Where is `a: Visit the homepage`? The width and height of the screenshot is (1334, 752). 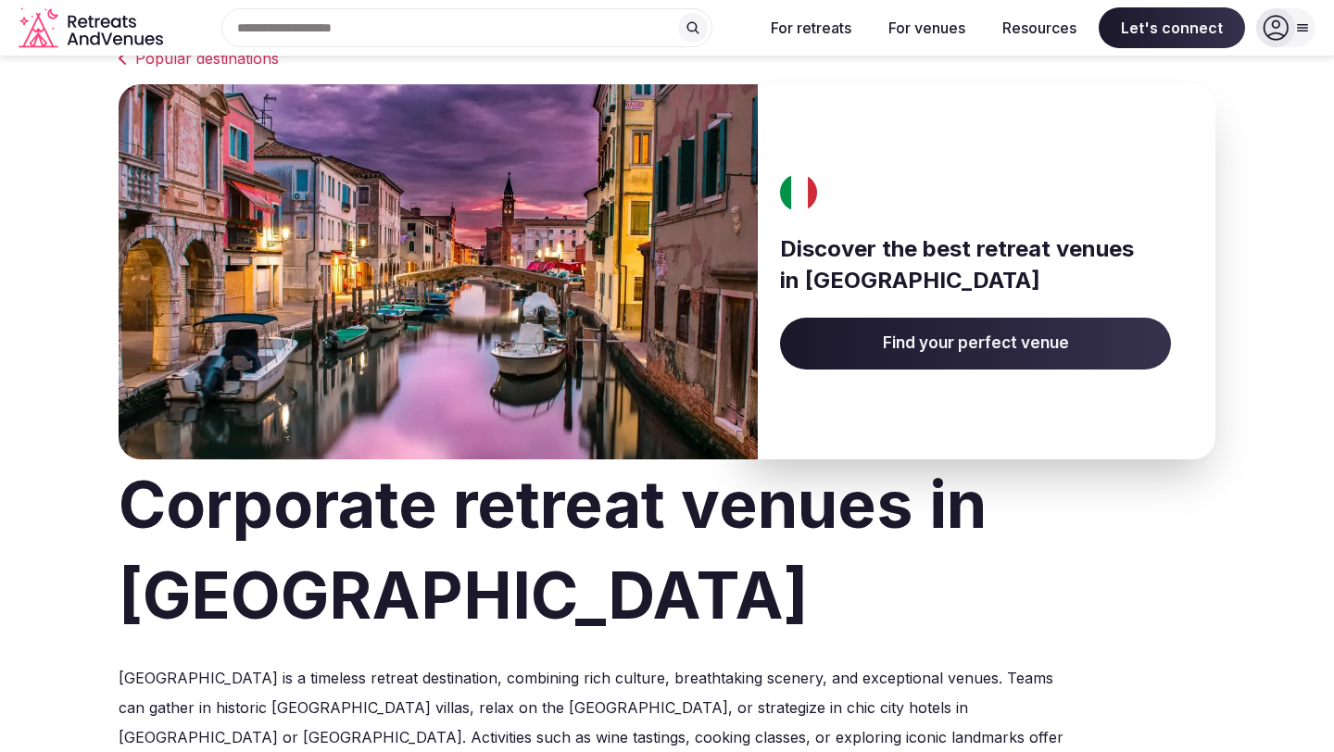
a: Visit the homepage is located at coordinates (93, 28).